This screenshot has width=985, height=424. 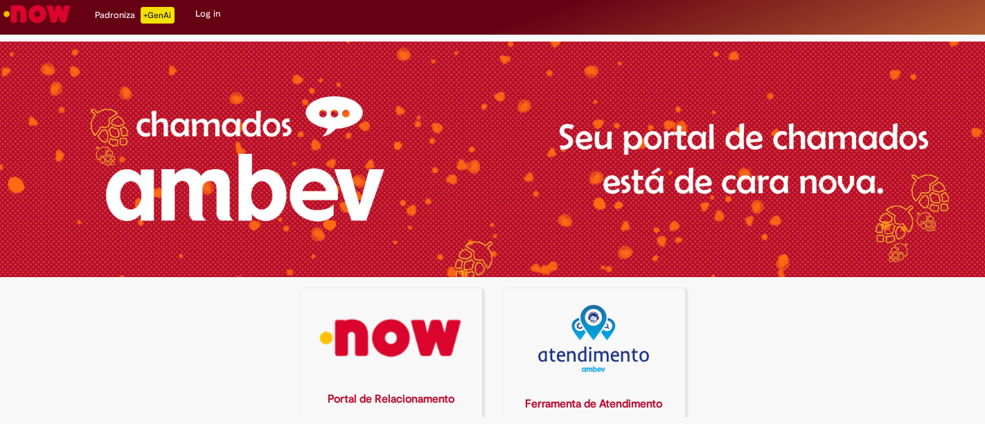 What do you see at coordinates (594, 404) in the screenshot?
I see `div: Ferramenta de Atendimento` at bounding box center [594, 404].